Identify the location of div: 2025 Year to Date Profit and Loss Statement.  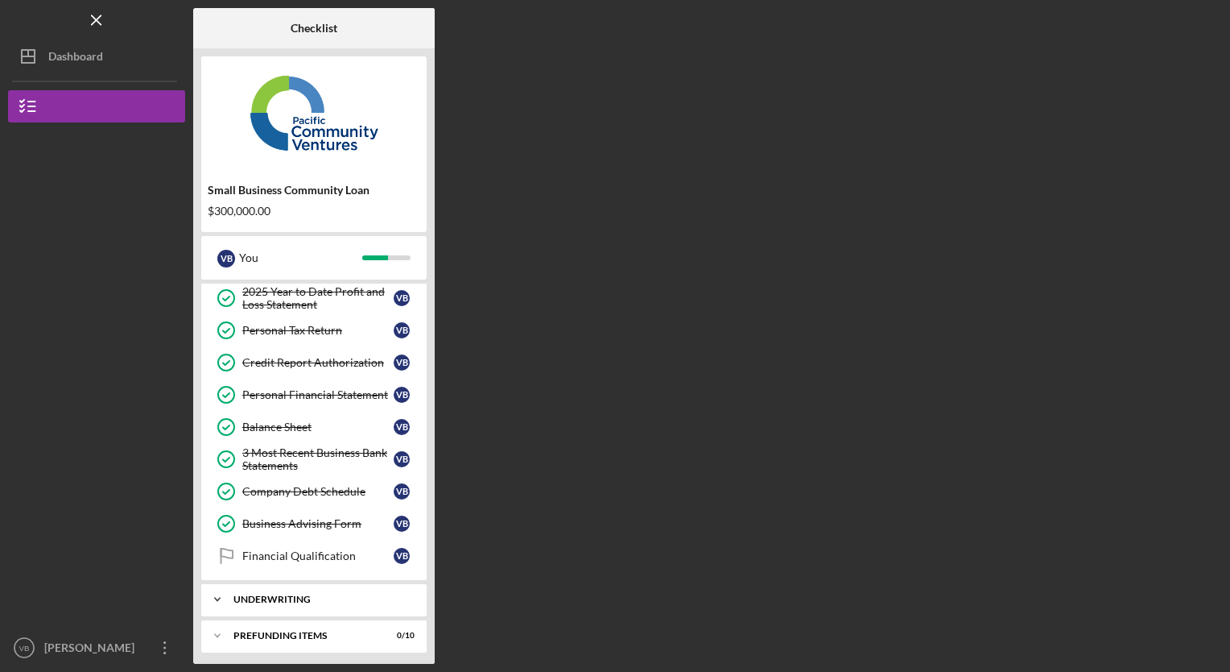
(318, 298).